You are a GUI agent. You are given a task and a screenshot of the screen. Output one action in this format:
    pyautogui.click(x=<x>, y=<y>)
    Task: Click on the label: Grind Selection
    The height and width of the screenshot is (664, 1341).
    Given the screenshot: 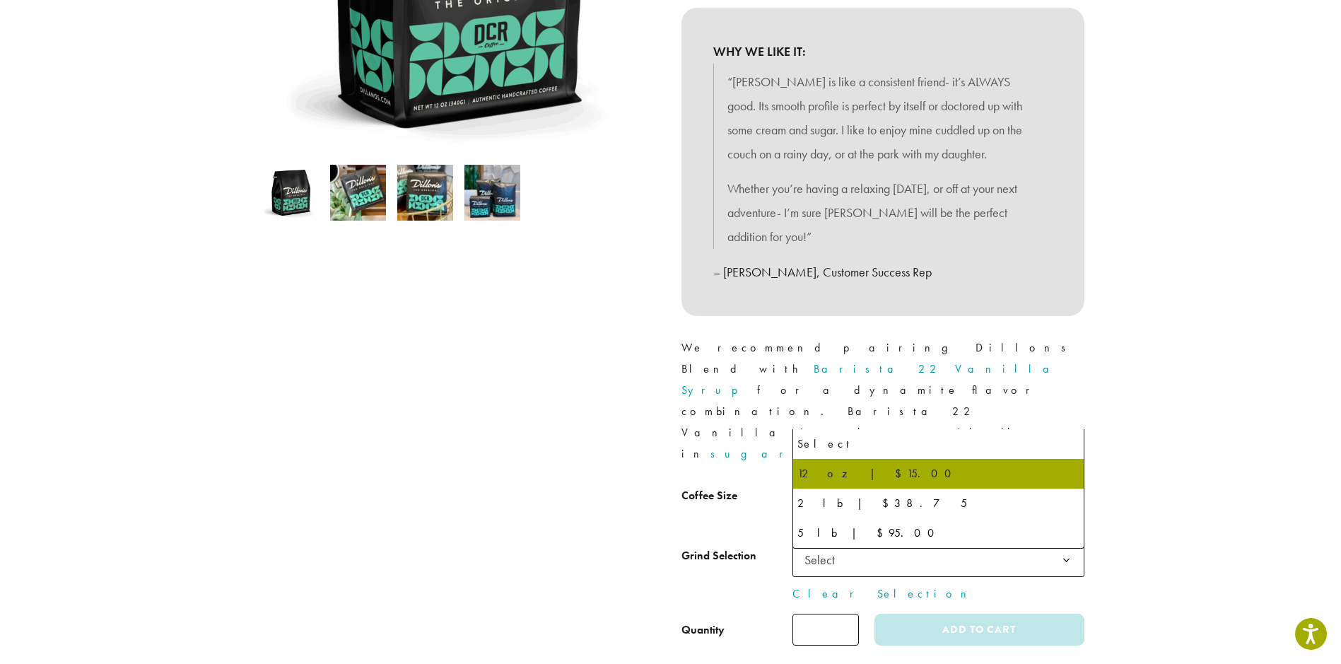 What is the action you would take?
    pyautogui.click(x=737, y=556)
    